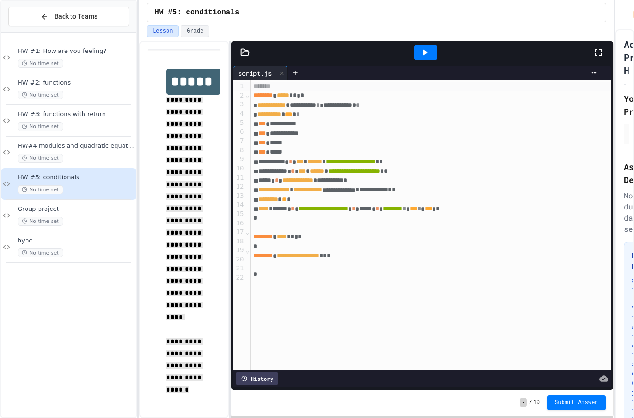 The height and width of the screenshot is (418, 634). I want to click on h2: Your Progress, so click(625, 105).